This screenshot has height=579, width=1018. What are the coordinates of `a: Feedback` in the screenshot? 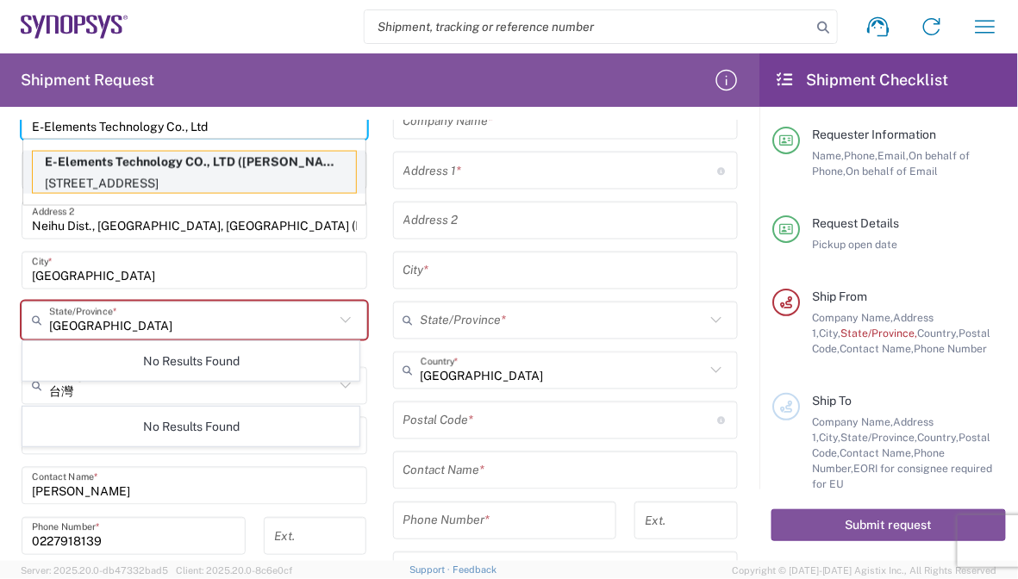 It's located at (474, 570).